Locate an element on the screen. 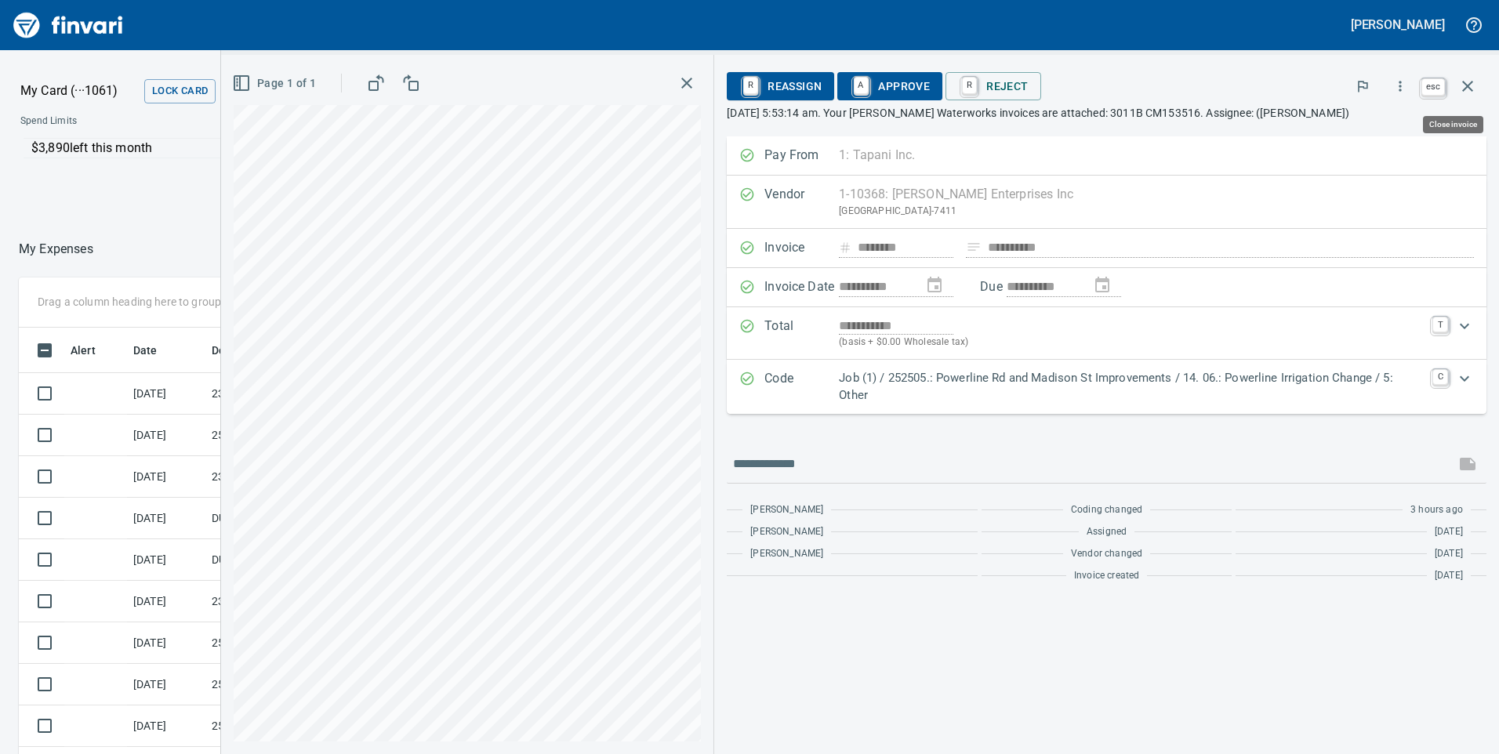  span: Coding changed is located at coordinates (1106, 510).